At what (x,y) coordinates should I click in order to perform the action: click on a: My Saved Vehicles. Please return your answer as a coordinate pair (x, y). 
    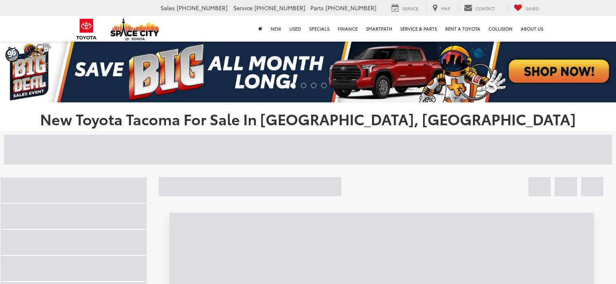
    Looking at the image, I should click on (526, 8).